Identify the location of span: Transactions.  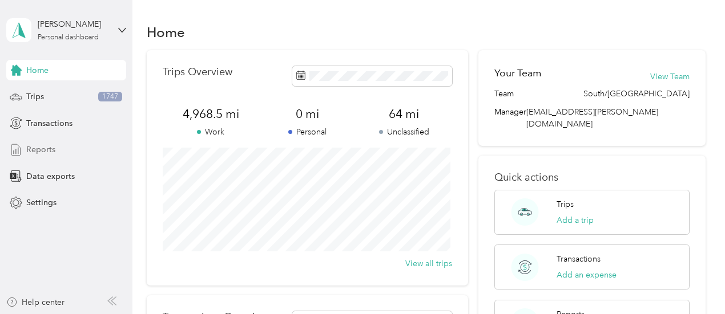
(49, 123).